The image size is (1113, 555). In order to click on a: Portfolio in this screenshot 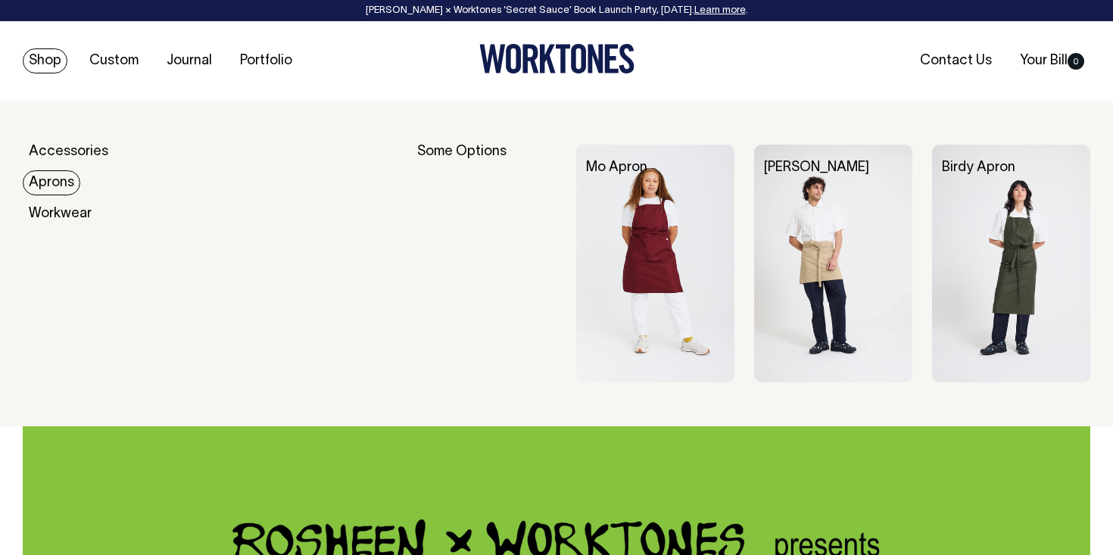, I will do `click(266, 61)`.